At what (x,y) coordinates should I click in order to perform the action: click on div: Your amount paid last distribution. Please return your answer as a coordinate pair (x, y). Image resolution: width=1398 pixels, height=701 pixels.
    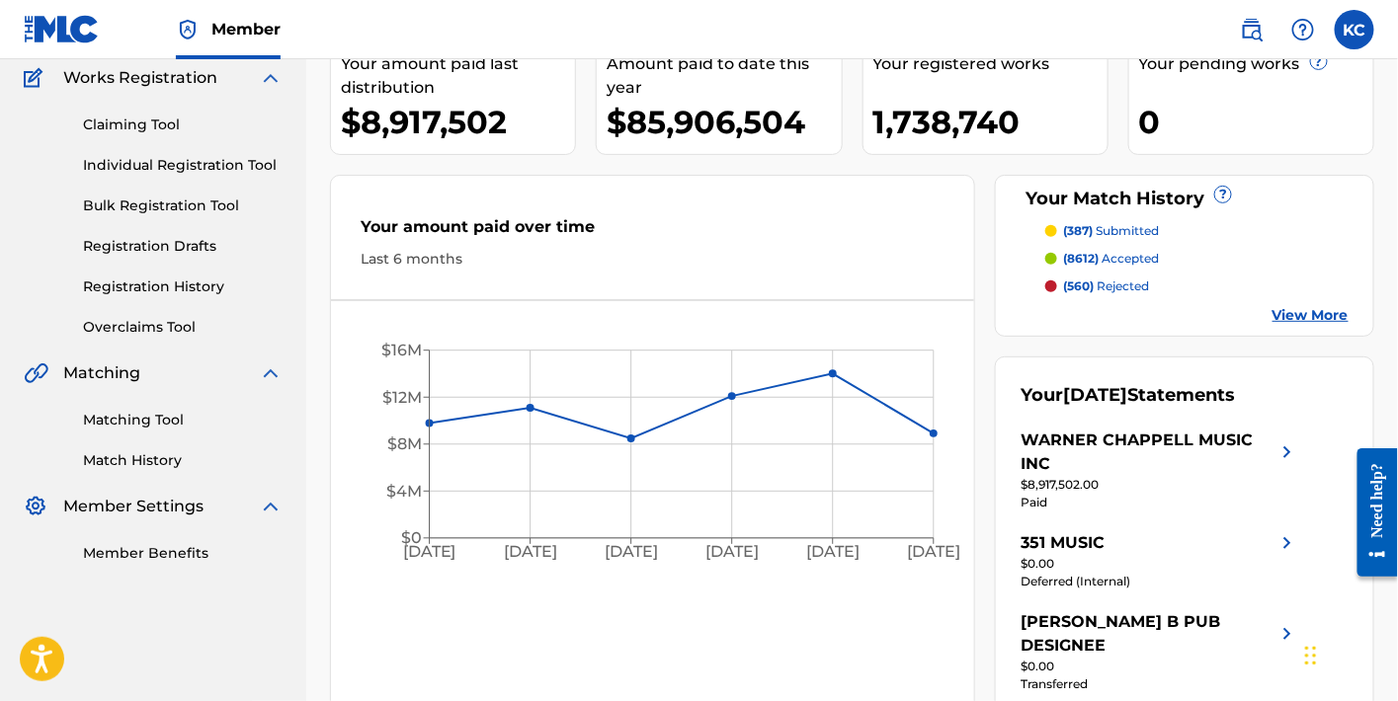
    Looking at the image, I should click on (457, 76).